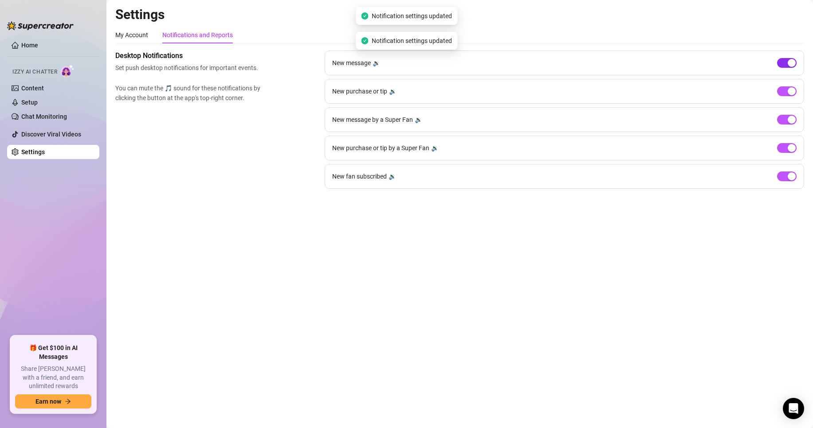  Describe the element at coordinates (40, 26) in the screenshot. I see `img: logo-BBDzfeDw.svg` at that location.